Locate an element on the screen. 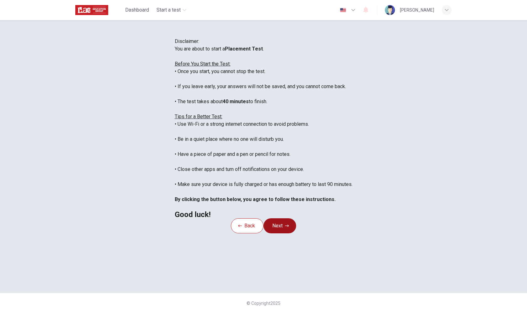  span: Dashboard is located at coordinates (137, 10).